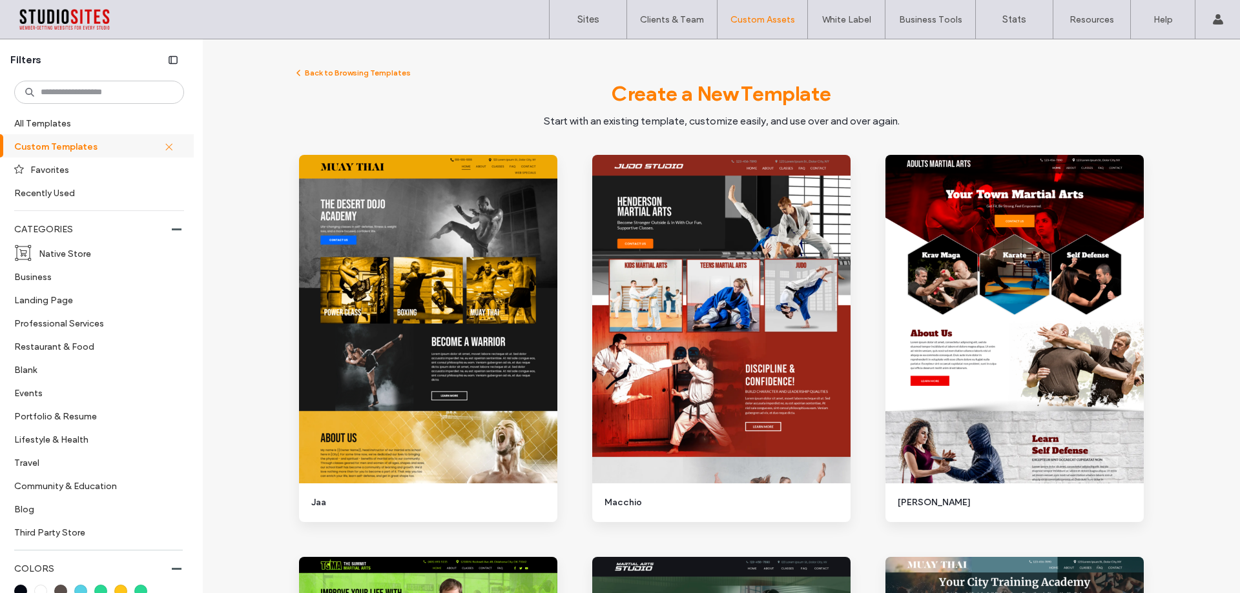 This screenshot has width=1240, height=593. I want to click on label: Clients & Team, so click(672, 19).